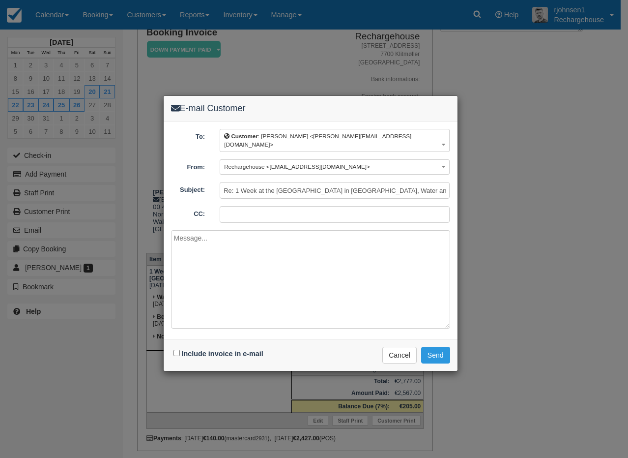 The width and height of the screenshot is (628, 458). Describe the element at coordinates (188, 135) in the screenshot. I see `label: To:` at that location.